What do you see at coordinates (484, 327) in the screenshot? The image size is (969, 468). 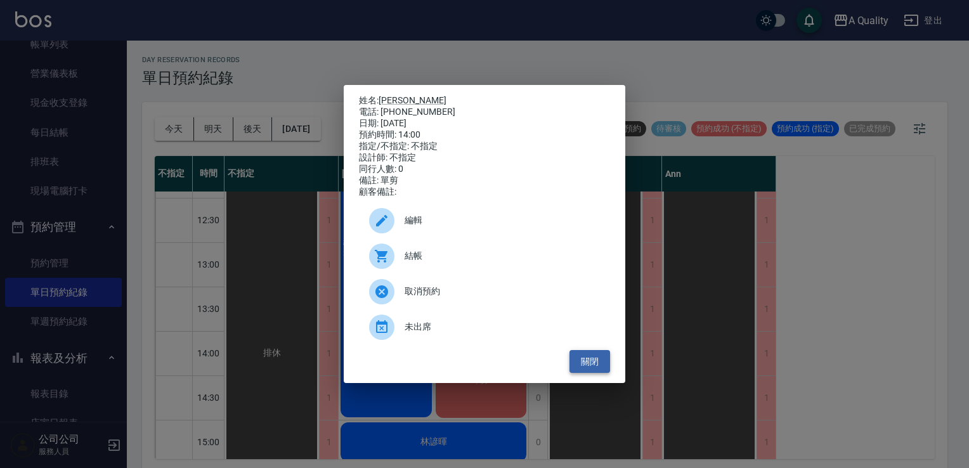 I see `div: 未出席` at bounding box center [484, 327].